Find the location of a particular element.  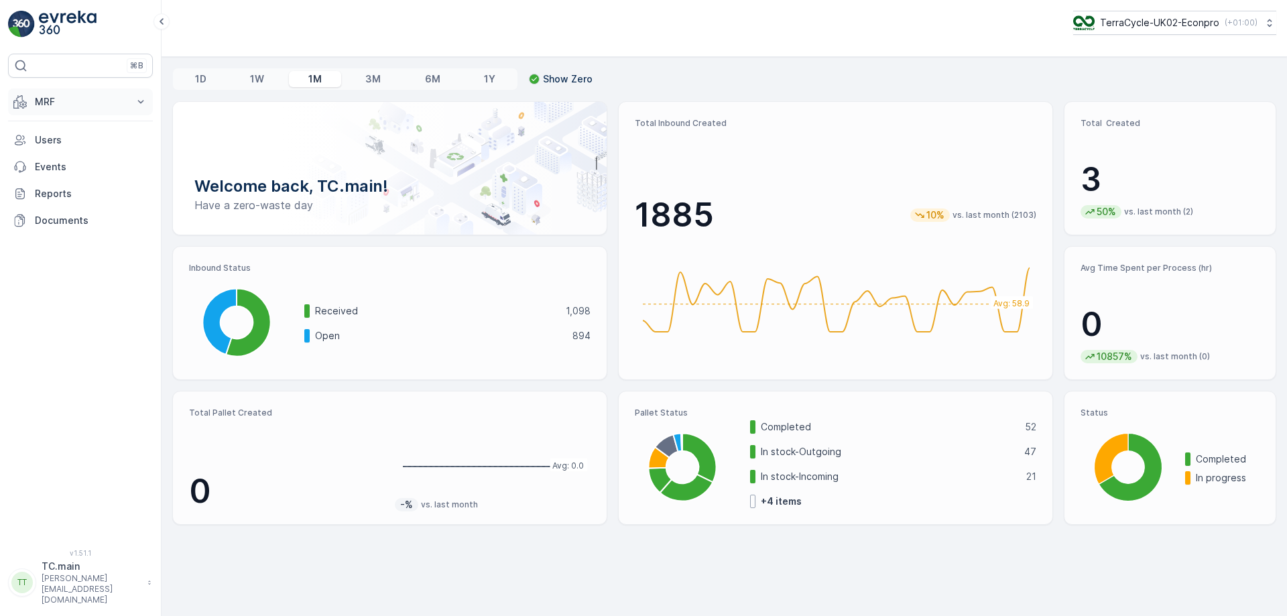

p: Total Pallet Created is located at coordinates (286, 413).